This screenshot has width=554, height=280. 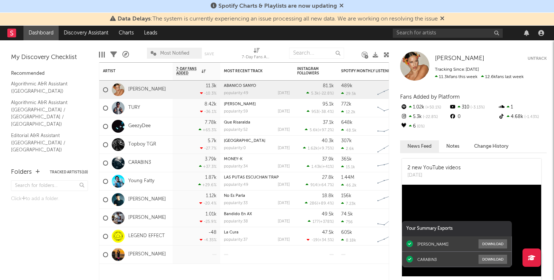 I want to click on div: popularity: 38, so click(x=236, y=221).